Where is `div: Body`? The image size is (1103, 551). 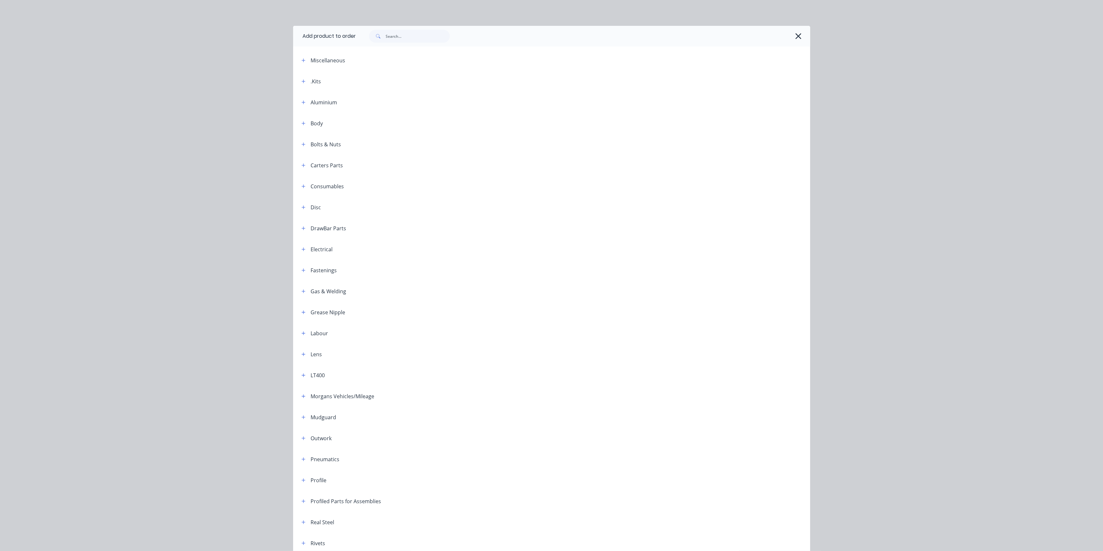
div: Body is located at coordinates (317, 123).